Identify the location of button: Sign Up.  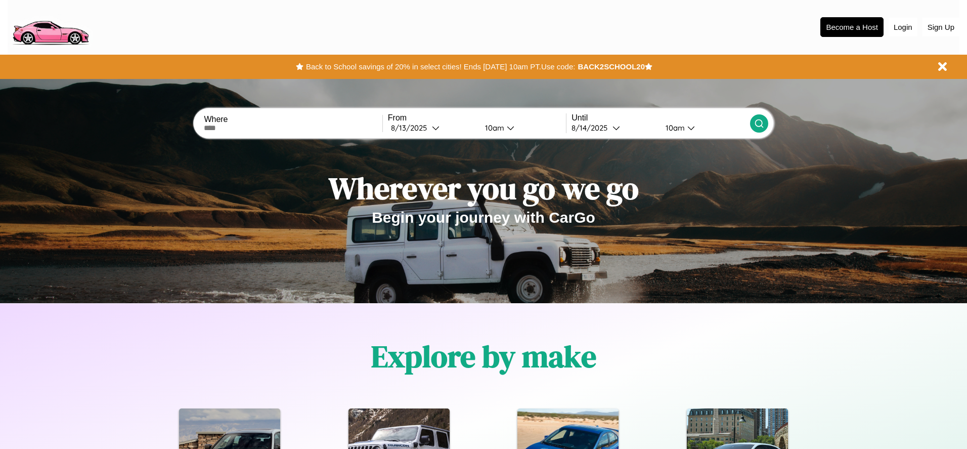
(941, 27).